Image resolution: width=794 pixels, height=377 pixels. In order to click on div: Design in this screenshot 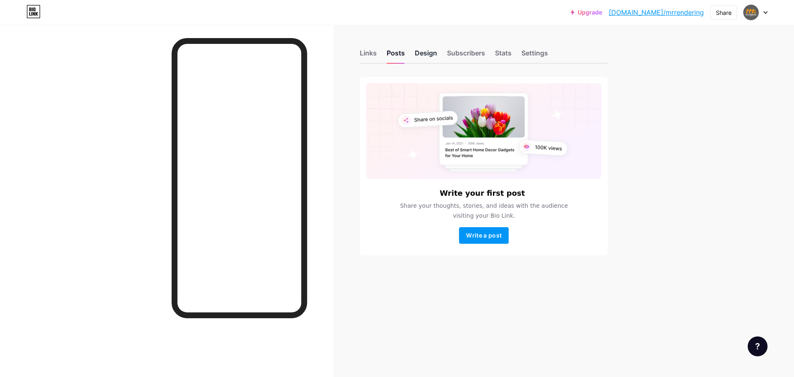, I will do `click(426, 55)`.